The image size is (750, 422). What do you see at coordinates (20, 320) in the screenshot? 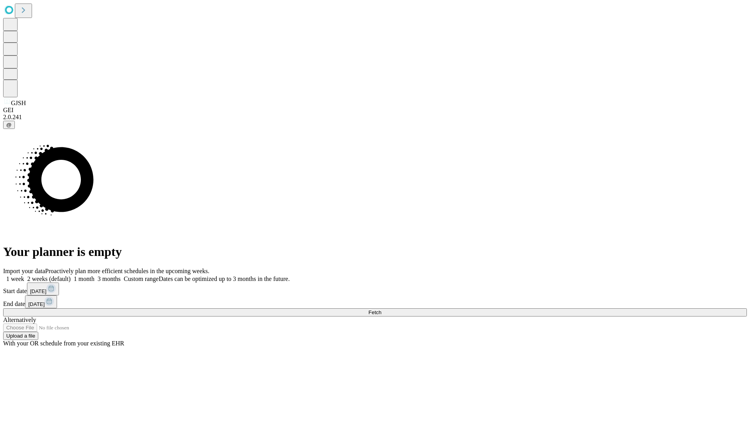
I see `span: Alternatively` at bounding box center [20, 320].